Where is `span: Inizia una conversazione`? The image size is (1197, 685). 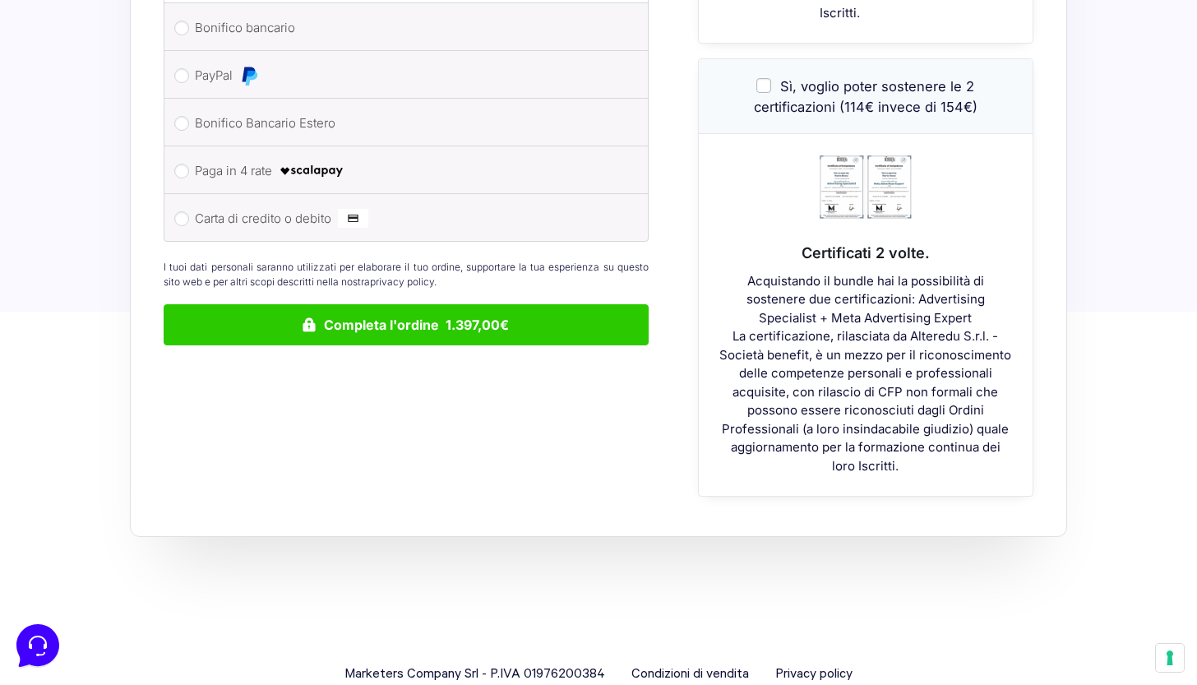 span: Inizia una conversazione is located at coordinates (174, 155).